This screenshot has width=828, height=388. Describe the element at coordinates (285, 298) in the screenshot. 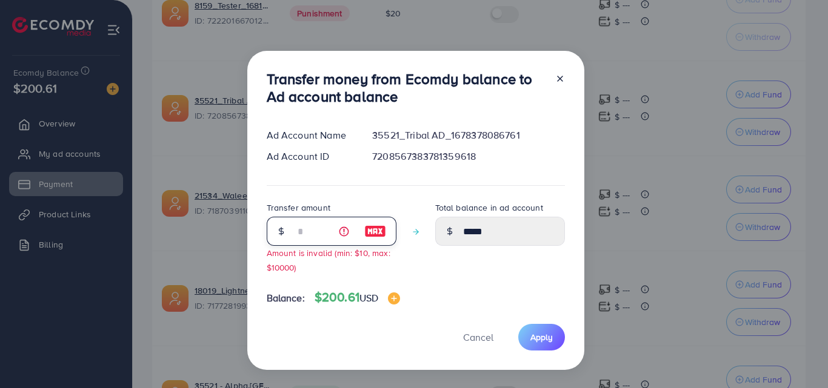

I see `span: Balance:` at that location.